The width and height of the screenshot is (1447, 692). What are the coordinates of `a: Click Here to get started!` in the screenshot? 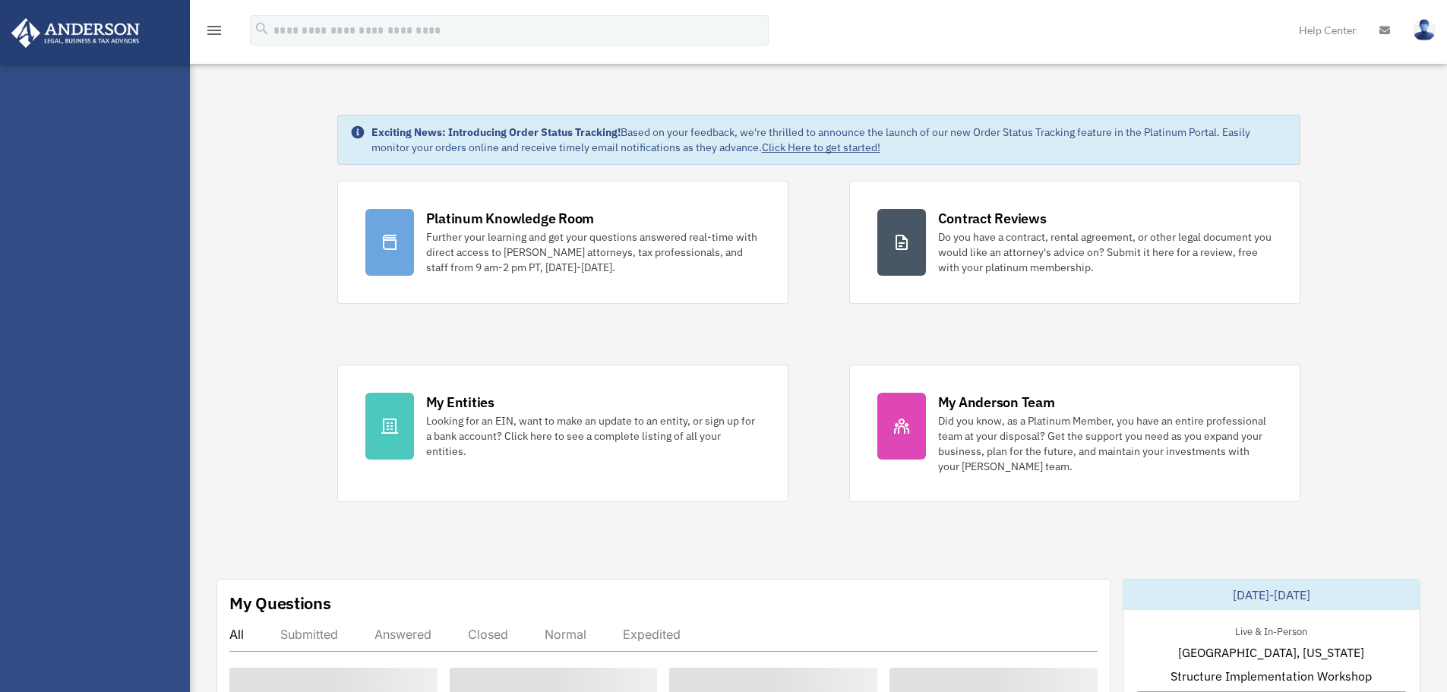 It's located at (821, 147).